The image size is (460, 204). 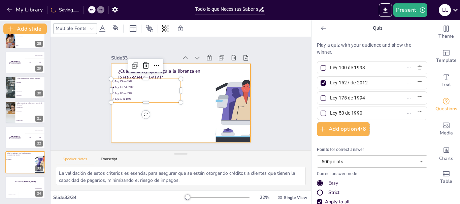 What do you see at coordinates (446, 109) in the screenshot?
I see `span: Questions` at bounding box center [446, 109].